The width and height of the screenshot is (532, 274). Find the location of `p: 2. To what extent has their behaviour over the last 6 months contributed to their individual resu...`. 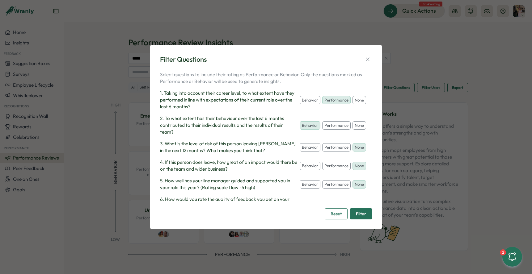

p: 2. To what extent has their behaviour over the last 6 months contributed to their individual resu... is located at coordinates (229, 125).